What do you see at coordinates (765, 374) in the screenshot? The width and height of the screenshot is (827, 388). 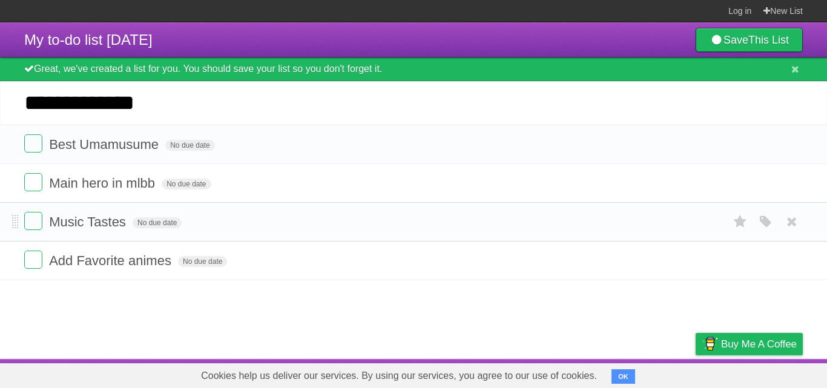 I see `a: Suggest a feature` at bounding box center [765, 374].